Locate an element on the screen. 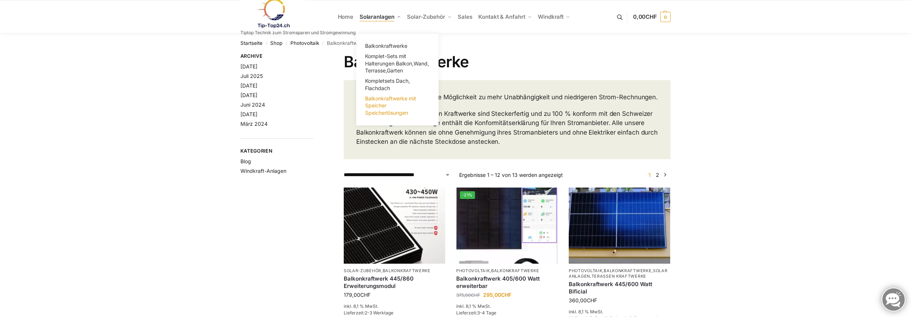 This screenshot has height=317, width=911. span: 0 is located at coordinates (665, 17).